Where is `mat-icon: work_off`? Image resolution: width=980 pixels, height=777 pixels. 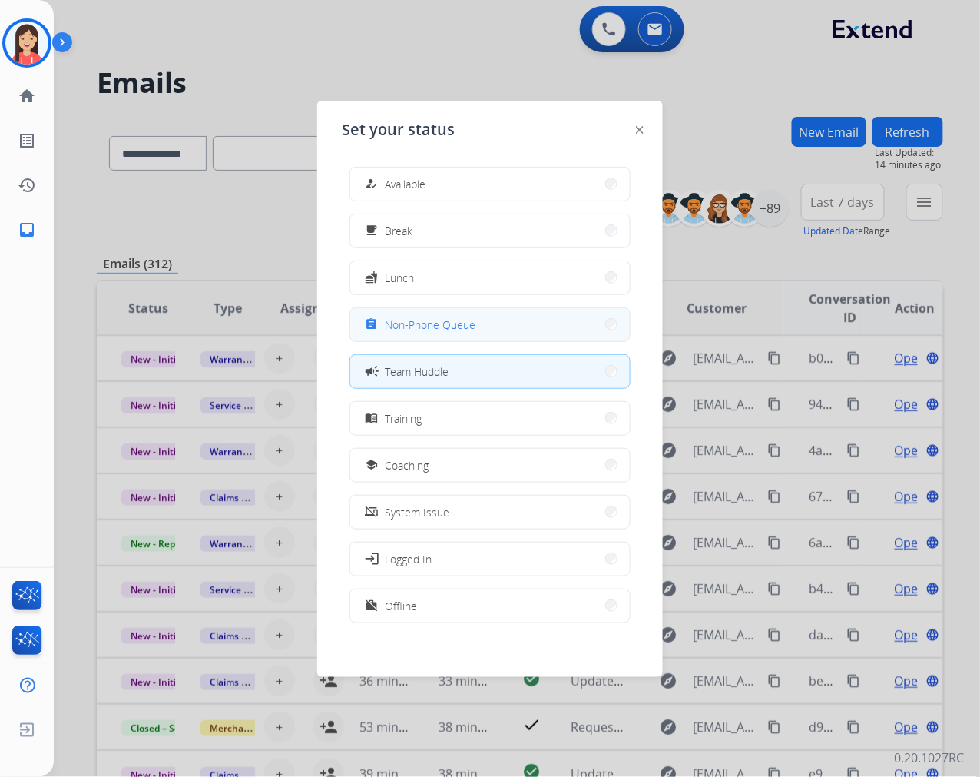 mat-icon: work_off is located at coordinates (372, 605).